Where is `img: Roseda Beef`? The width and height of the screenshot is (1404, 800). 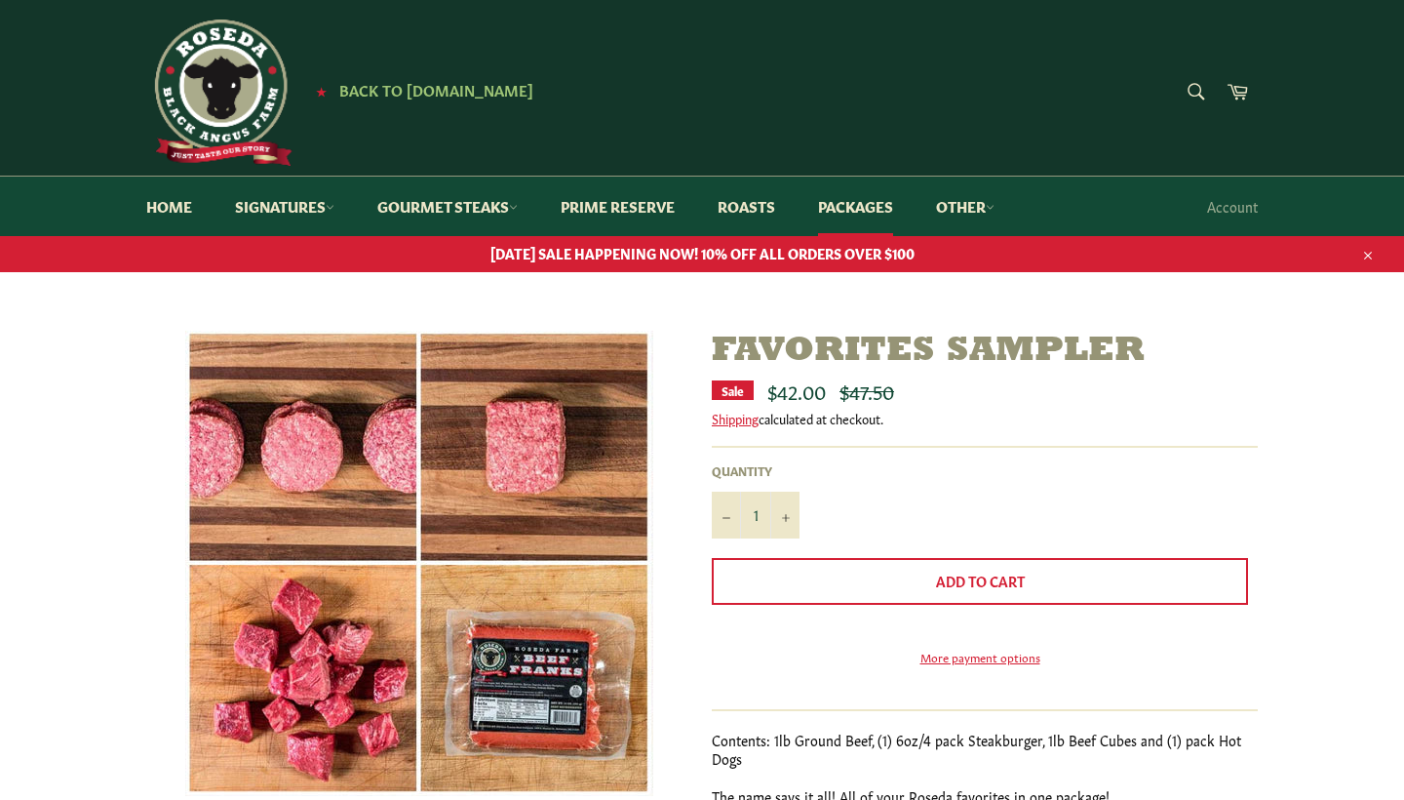
img: Roseda Beef is located at coordinates (219, 93).